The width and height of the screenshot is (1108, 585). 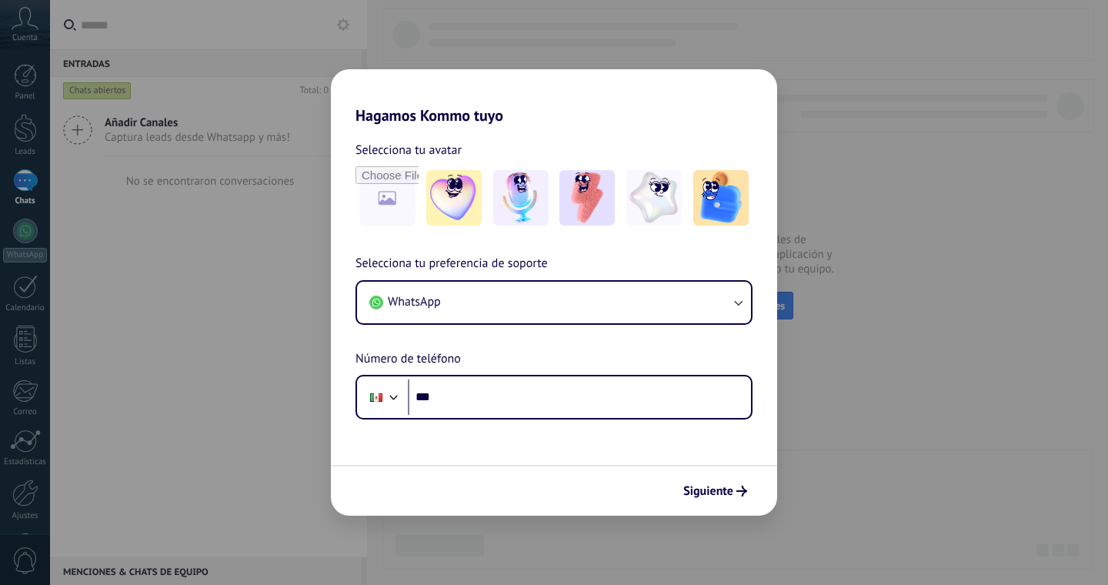 I want to click on img: -3.jpeg, so click(x=587, y=198).